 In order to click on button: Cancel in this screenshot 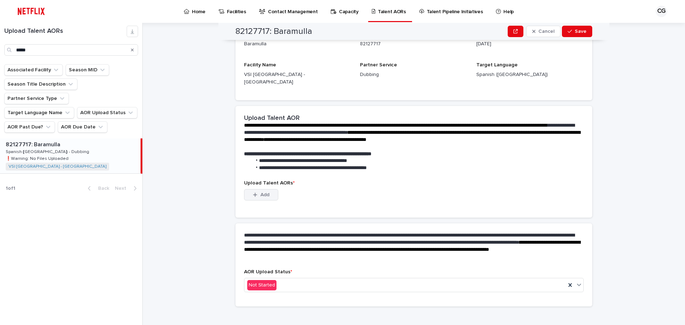, I will do `click(543, 31)`.